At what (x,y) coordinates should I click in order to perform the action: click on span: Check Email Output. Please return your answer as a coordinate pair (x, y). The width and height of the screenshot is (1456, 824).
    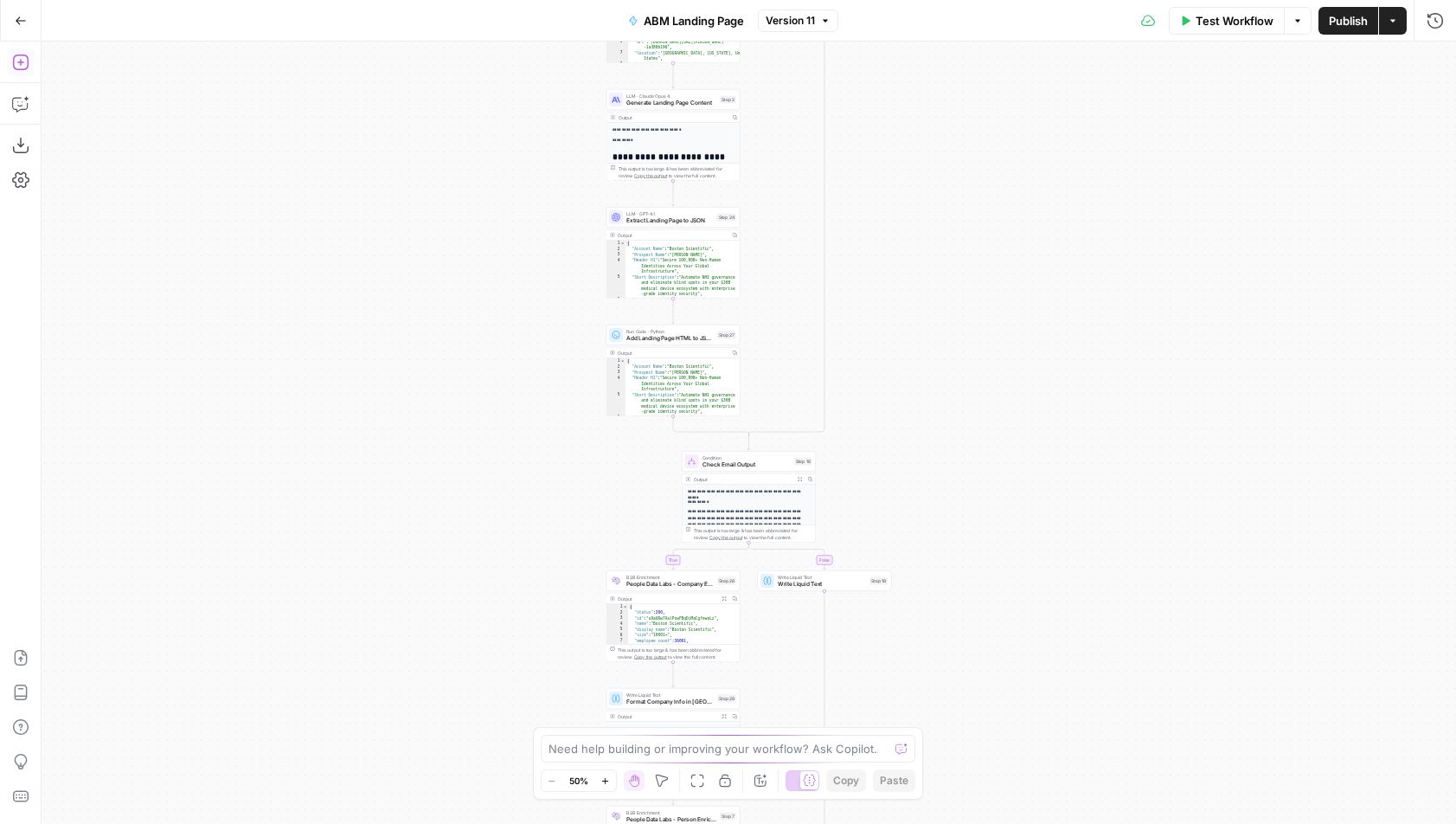
    Looking at the image, I should click on (747, 465).